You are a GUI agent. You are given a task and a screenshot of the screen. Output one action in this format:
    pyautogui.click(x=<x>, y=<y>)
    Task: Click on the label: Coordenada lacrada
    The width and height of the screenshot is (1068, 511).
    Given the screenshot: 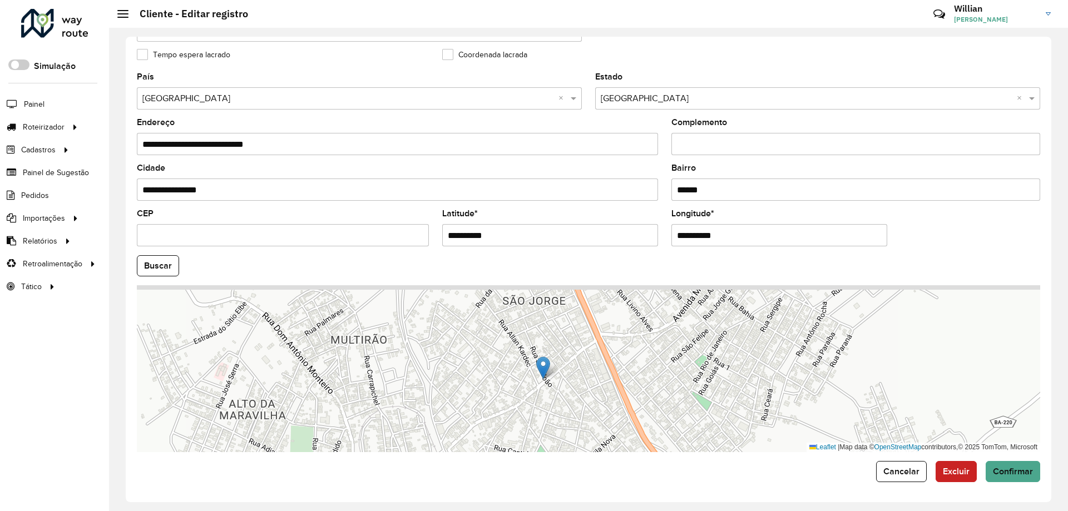 What is the action you would take?
    pyautogui.click(x=485, y=55)
    